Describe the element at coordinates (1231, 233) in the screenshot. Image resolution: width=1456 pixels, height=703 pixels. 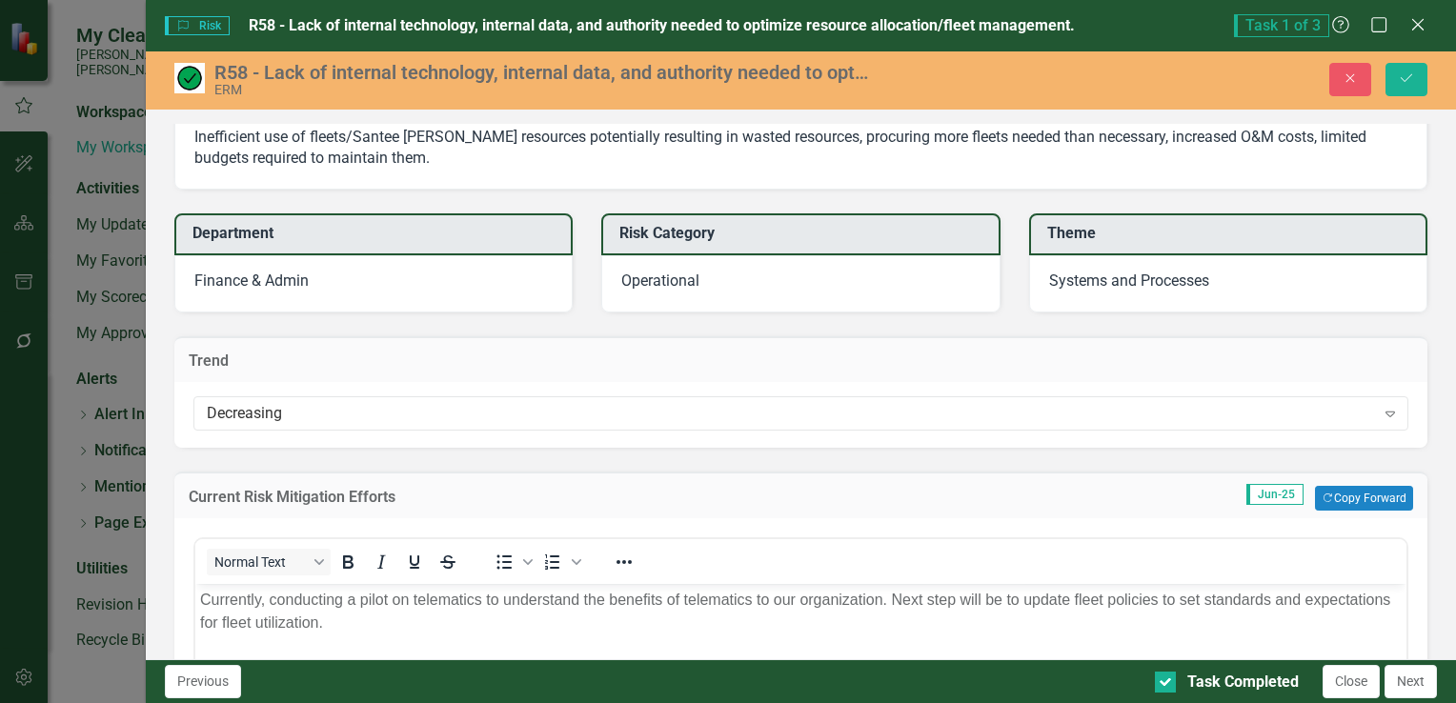
I see `h3: Theme` at that location.